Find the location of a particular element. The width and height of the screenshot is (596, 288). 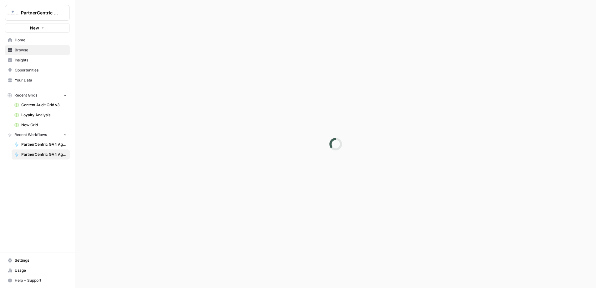

button: Recent Grids is located at coordinates (37, 95).